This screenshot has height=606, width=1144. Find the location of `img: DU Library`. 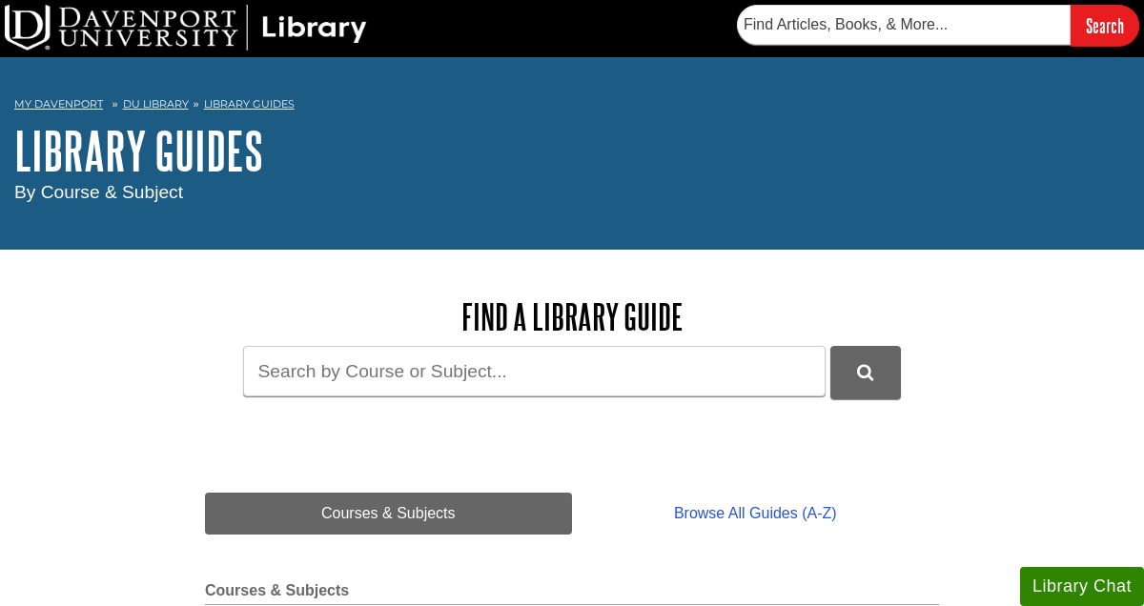

img: DU Library is located at coordinates (186, 28).